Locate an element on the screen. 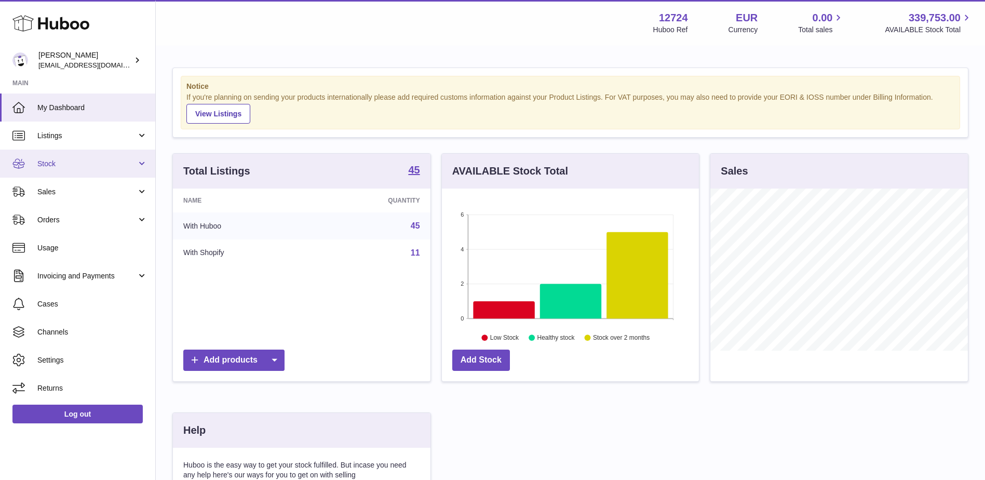 Image resolution: width=985 pixels, height=480 pixels. text: 4 is located at coordinates (462, 249).